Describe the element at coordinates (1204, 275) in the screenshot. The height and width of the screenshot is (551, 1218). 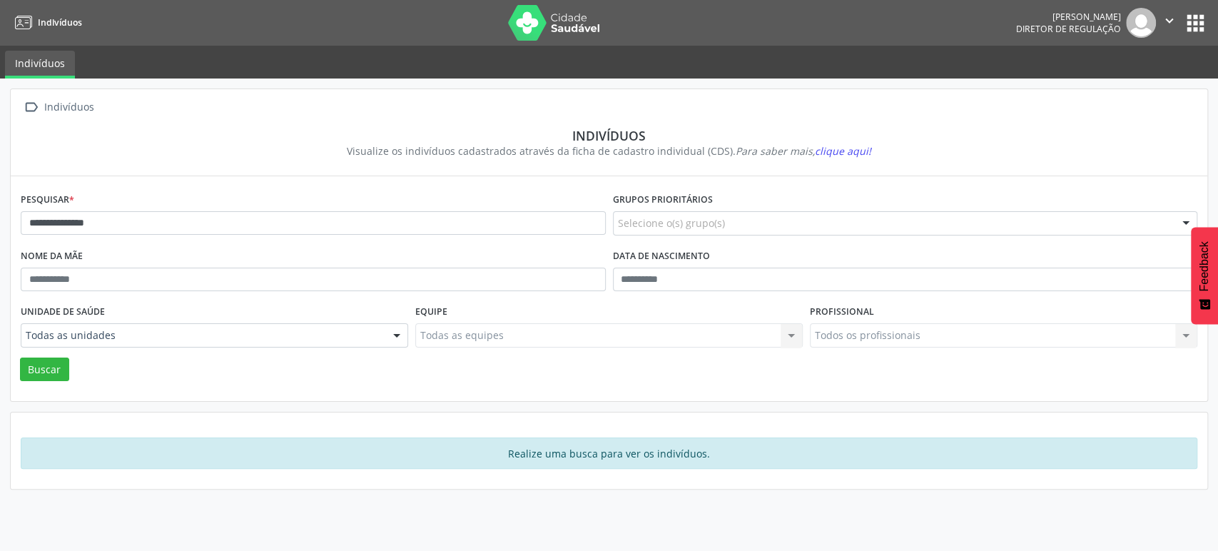
I see `button: Feedback - Mostrar pesquisa` at that location.